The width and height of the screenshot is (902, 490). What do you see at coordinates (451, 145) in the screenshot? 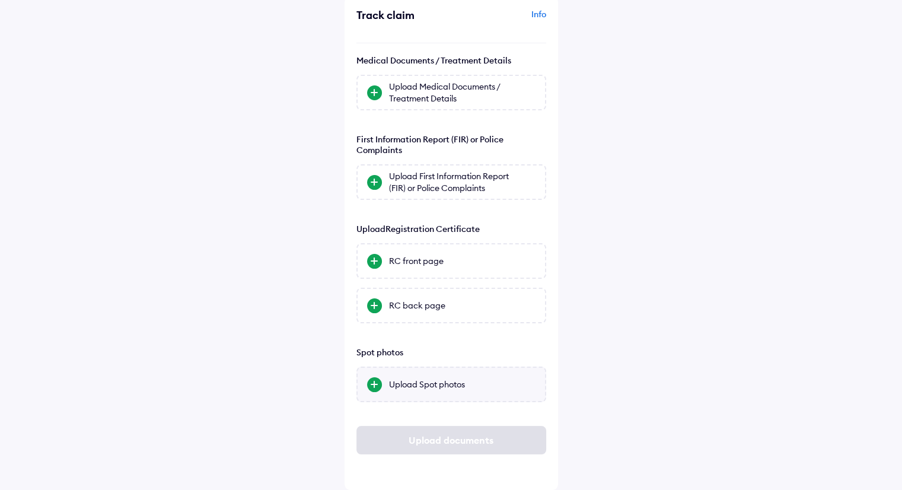
I see `div: First Information Report (FIR) or Police Complaints` at bounding box center [451, 145].